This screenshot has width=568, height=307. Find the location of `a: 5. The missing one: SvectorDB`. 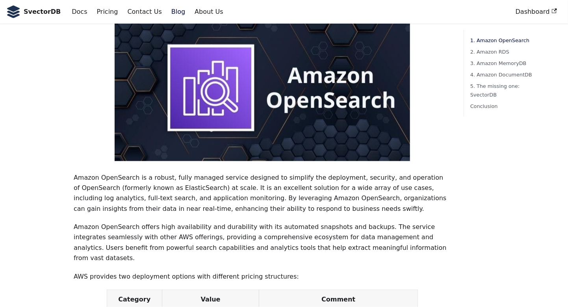

a: 5. The missing one: SvectorDB is located at coordinates (502, 90).